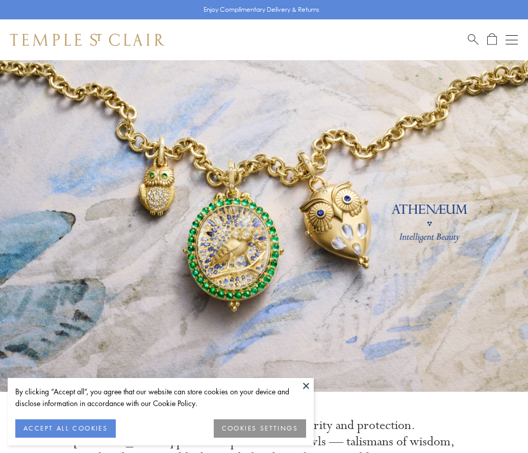 This screenshot has width=528, height=453. Describe the element at coordinates (161, 397) in the screenshot. I see `div: By clicking “Accept all”, you agree that our website can store cookies on your device and disclos...` at that location.